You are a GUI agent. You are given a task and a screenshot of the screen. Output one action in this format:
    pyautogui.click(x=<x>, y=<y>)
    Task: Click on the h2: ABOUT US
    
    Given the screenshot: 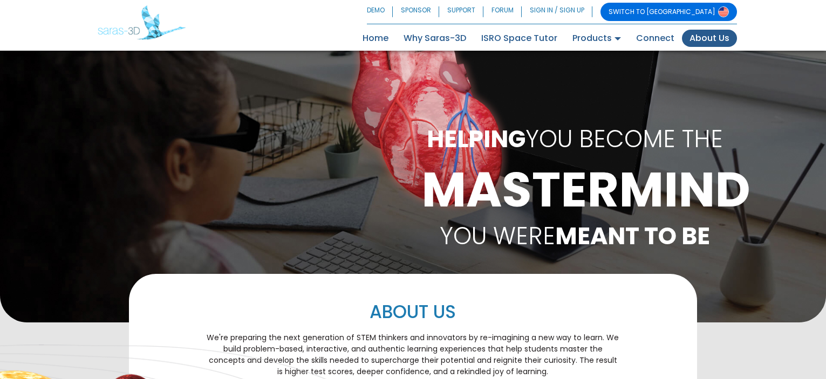 What is the action you would take?
    pyautogui.click(x=413, y=313)
    